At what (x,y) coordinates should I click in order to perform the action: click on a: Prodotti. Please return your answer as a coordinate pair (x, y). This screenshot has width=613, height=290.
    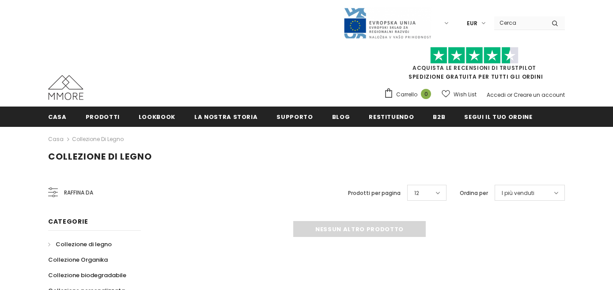
    Looking at the image, I should click on (102, 116).